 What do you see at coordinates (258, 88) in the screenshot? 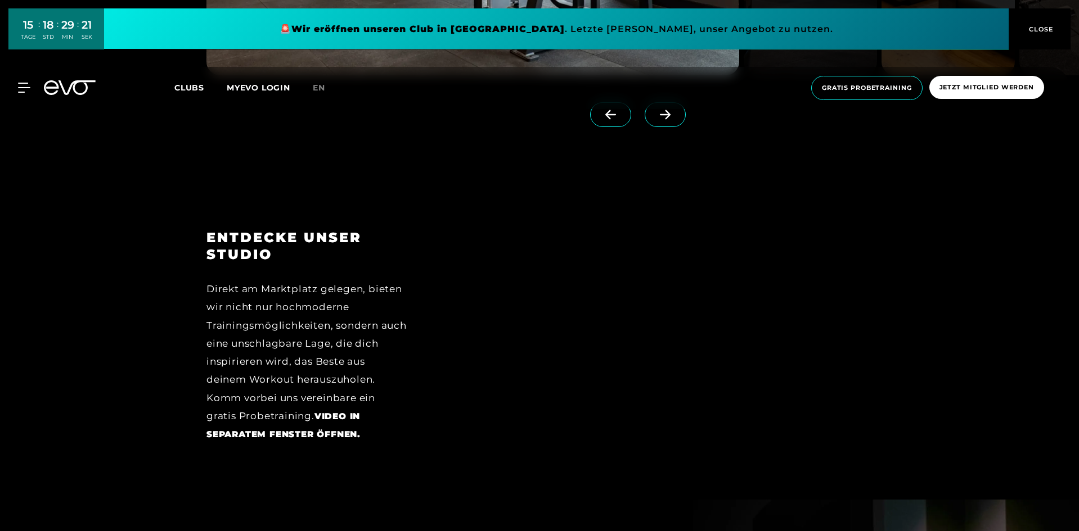
I see `a: MYEVO LOGIN` at bounding box center [258, 88].